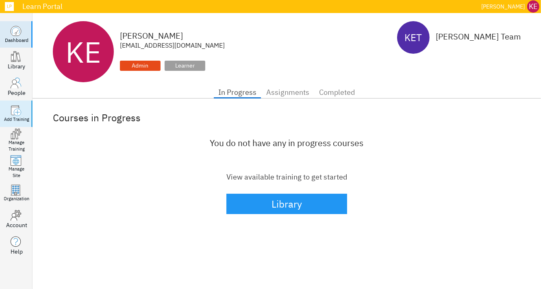 Image resolution: width=541 pixels, height=289 pixels. What do you see at coordinates (185, 65) in the screenshot?
I see `div: Learner` at bounding box center [185, 65].